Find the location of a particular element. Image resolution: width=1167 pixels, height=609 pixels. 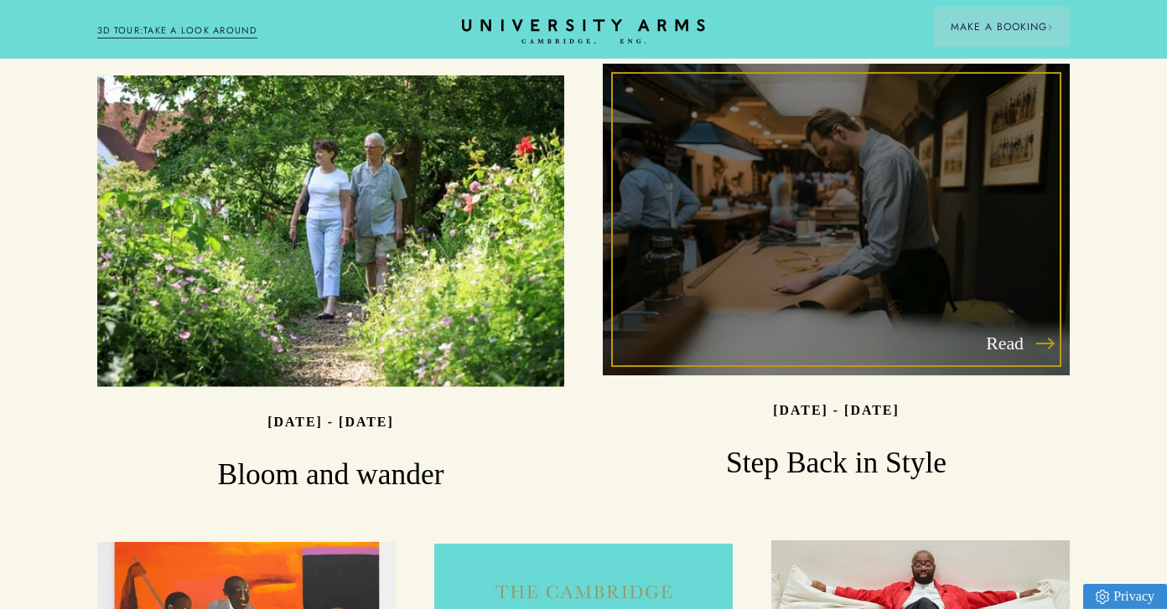

h3: Bloom and wander is located at coordinates (330, 474).